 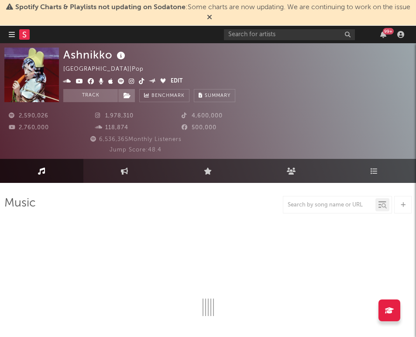 I want to click on input: Search for artists, so click(x=290, y=35).